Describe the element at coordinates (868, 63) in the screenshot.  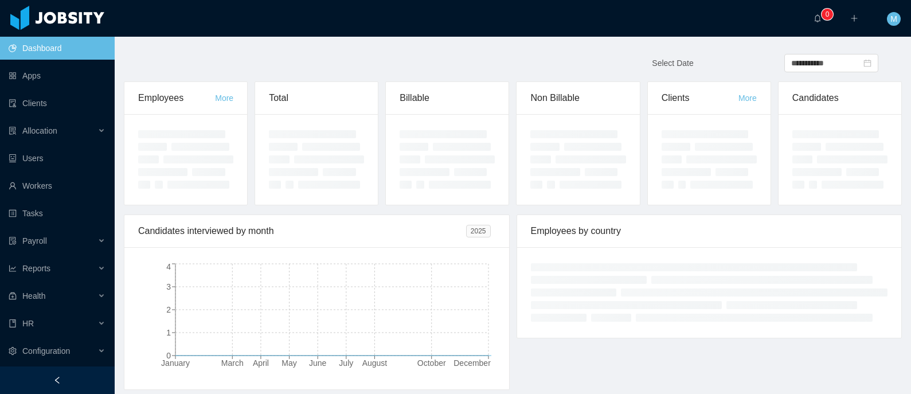
I see `i: icon: calendar` at that location.